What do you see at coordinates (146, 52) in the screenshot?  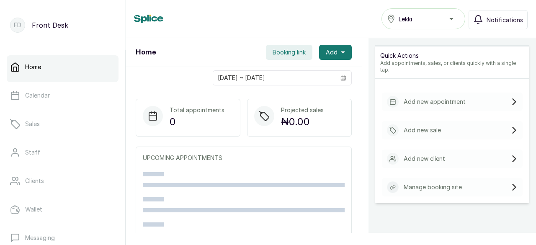 I see `h1: Home` at bounding box center [146, 52].